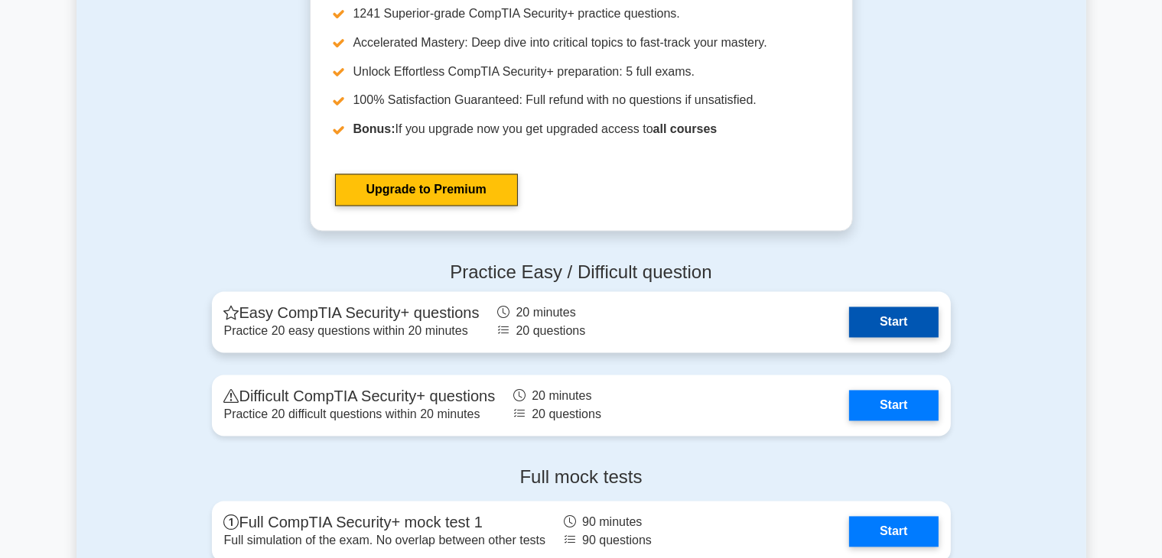  What do you see at coordinates (426, 190) in the screenshot?
I see `a: Upgrade to Premium` at bounding box center [426, 190].